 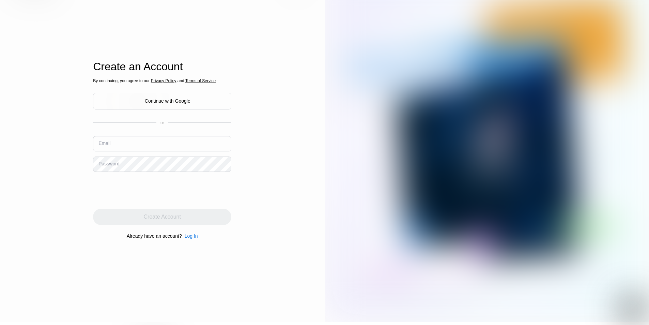 What do you see at coordinates (181, 81) in the screenshot?
I see `span: and` at bounding box center [181, 81].